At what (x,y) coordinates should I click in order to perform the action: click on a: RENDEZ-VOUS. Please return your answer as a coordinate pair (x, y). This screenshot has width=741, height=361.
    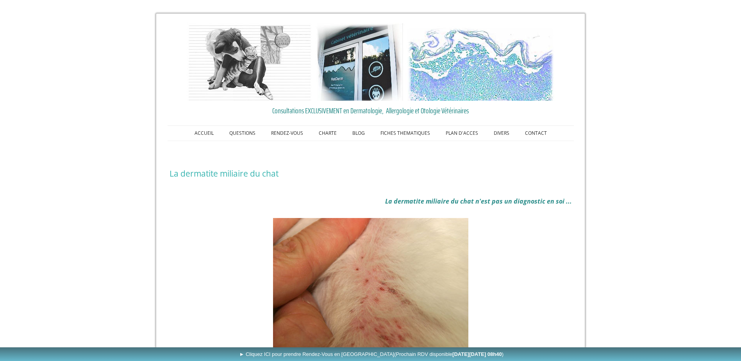
    Looking at the image, I should click on (287, 133).